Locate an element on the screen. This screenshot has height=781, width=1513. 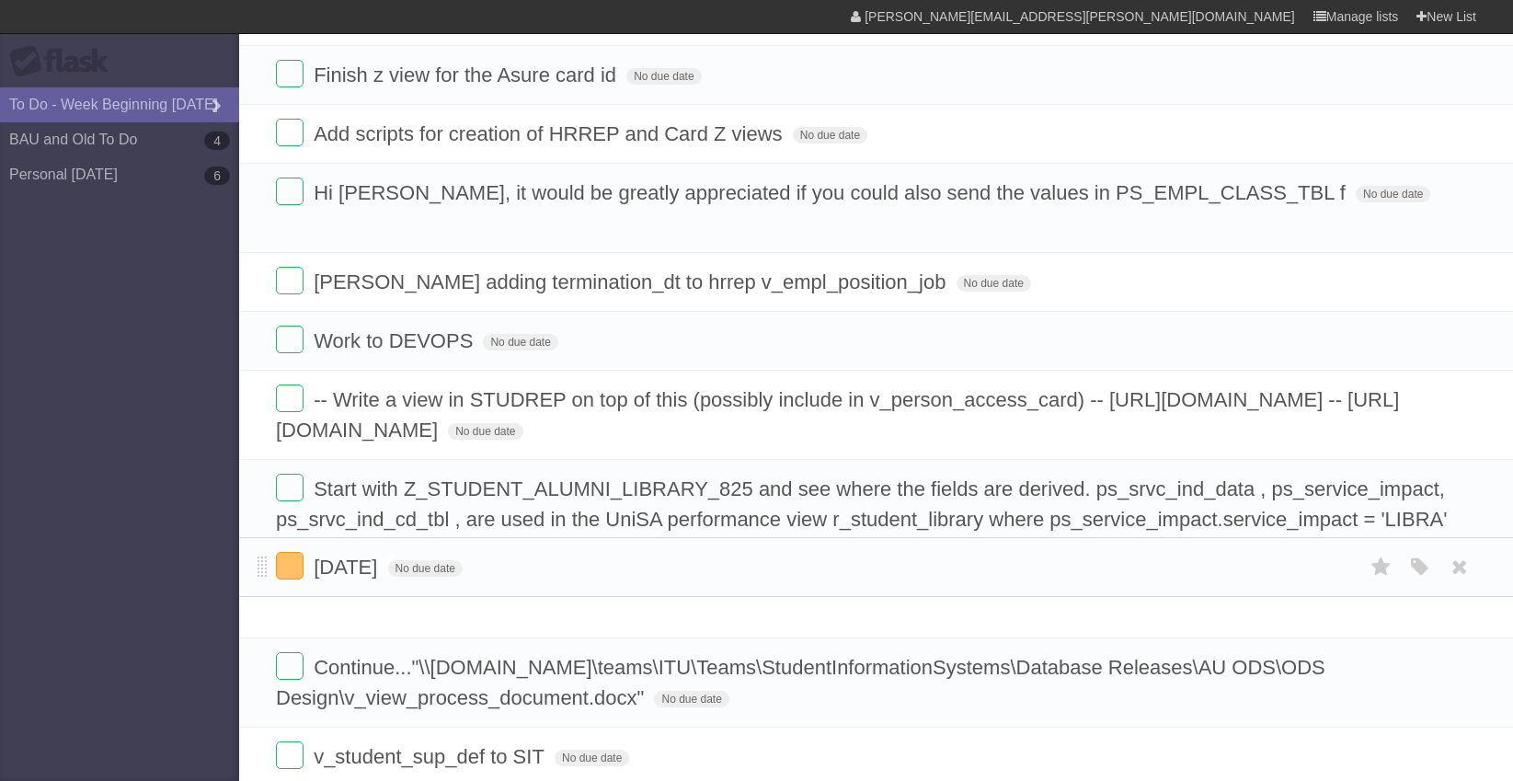
span: Work to DEVOPS is located at coordinates (395, 340).